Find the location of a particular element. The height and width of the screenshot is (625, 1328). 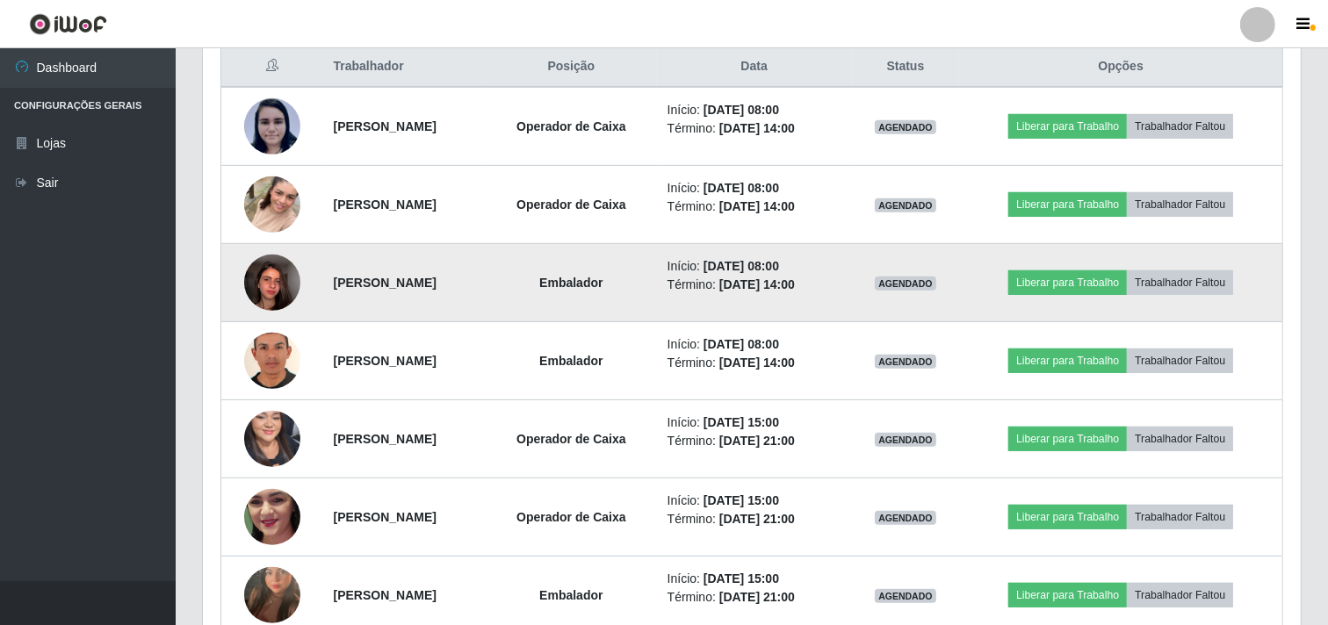

img: 1750900029799.jpeg is located at coordinates (272, 439).